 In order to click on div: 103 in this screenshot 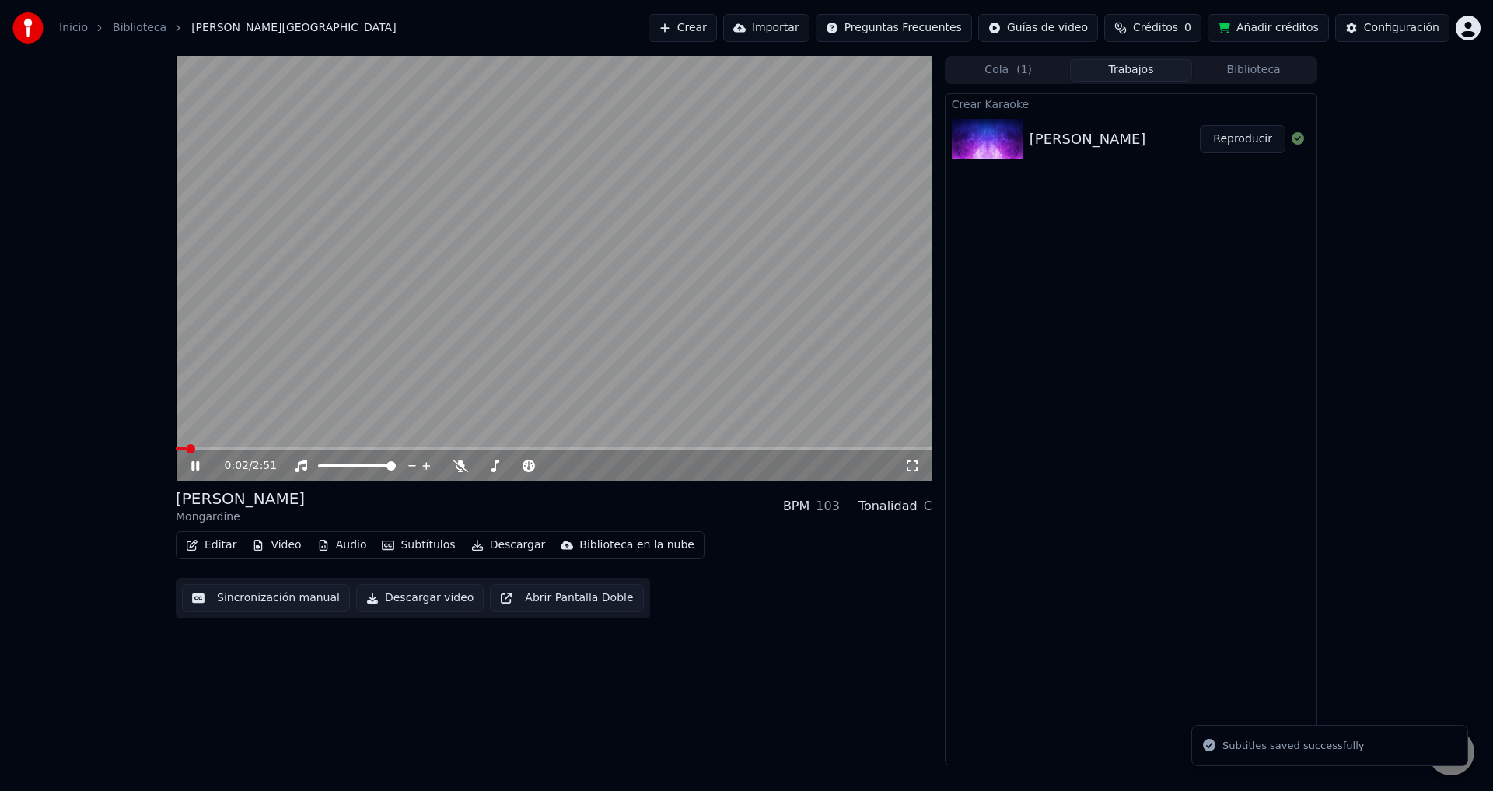, I will do `click(827, 506)`.